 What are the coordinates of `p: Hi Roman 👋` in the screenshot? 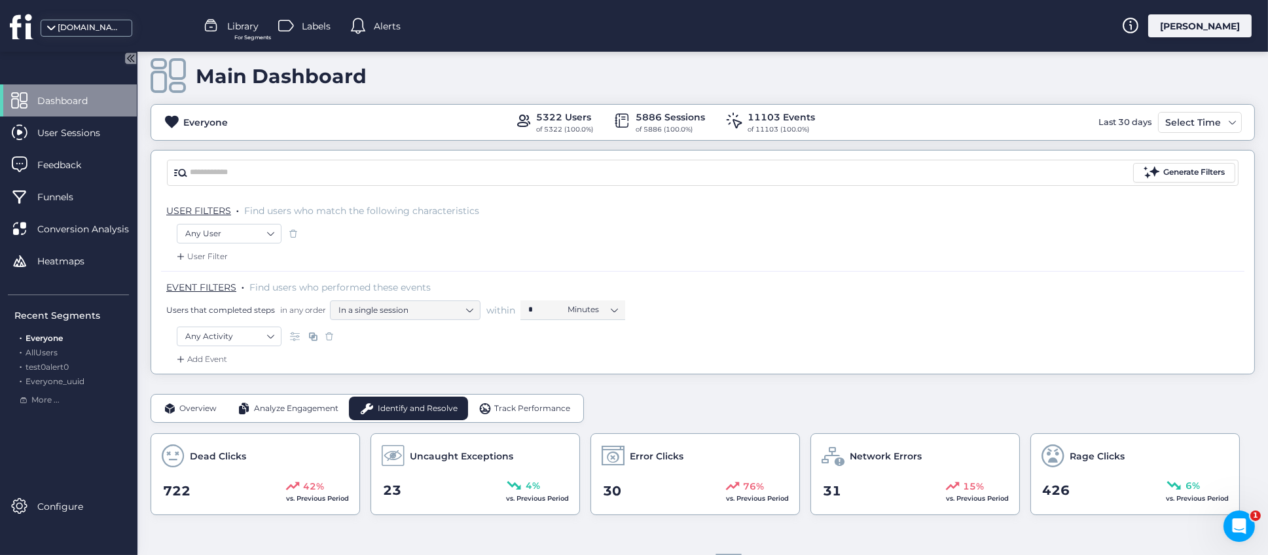 It's located at (131, 104).